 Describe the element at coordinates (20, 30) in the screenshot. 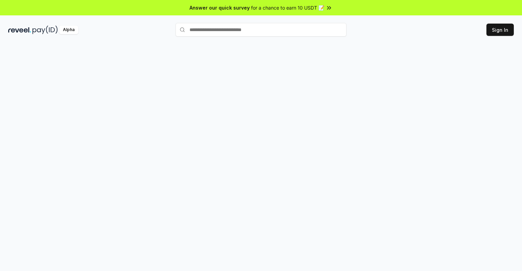

I see `img: reveel_dark` at that location.